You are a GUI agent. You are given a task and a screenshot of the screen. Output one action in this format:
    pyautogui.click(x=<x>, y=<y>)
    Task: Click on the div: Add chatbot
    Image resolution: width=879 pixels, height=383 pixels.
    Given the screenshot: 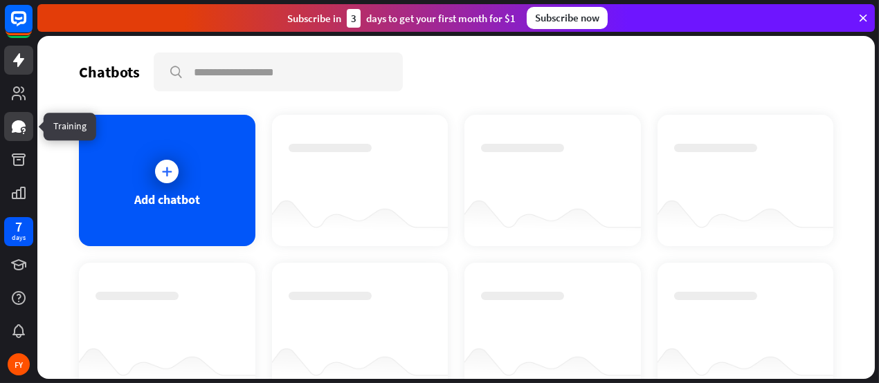 What is the action you would take?
    pyautogui.click(x=167, y=199)
    